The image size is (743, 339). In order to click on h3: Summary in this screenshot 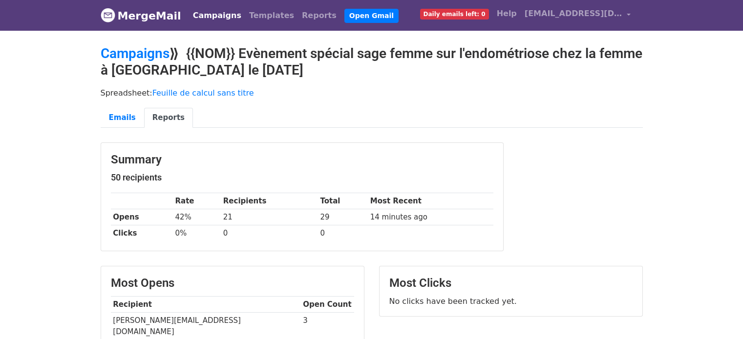, I will do `click(302, 160)`.